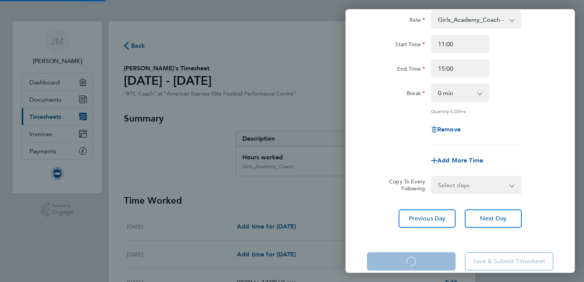 Image resolution: width=584 pixels, height=282 pixels. Describe the element at coordinates (460, 44) in the screenshot. I see `input: E.g. 08:00` at that location.